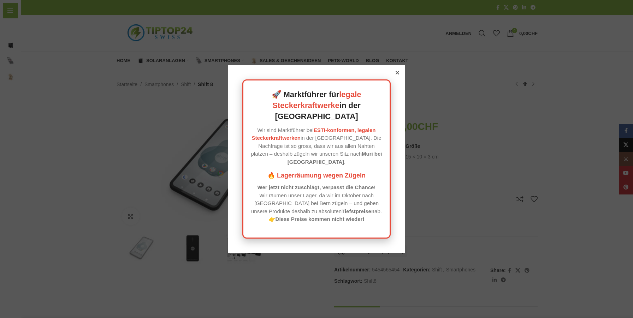 Image resolution: width=633 pixels, height=318 pixels. Describe the element at coordinates (316, 100) in the screenshot. I see `a: legale Steckerkraftwerke` at that location.